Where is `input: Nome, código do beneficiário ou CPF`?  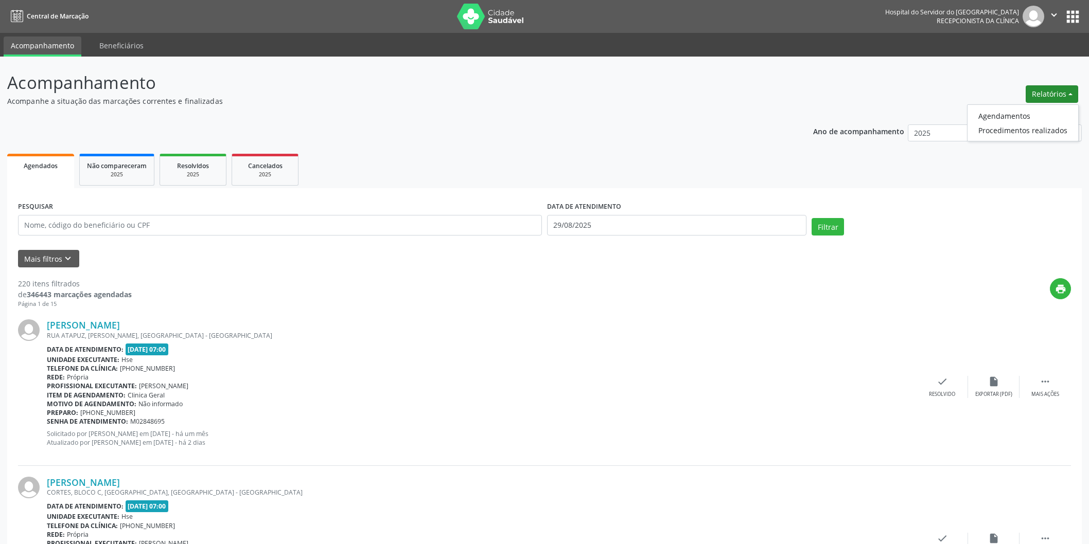
input: Nome, código do beneficiário ou CPF is located at coordinates (280, 225).